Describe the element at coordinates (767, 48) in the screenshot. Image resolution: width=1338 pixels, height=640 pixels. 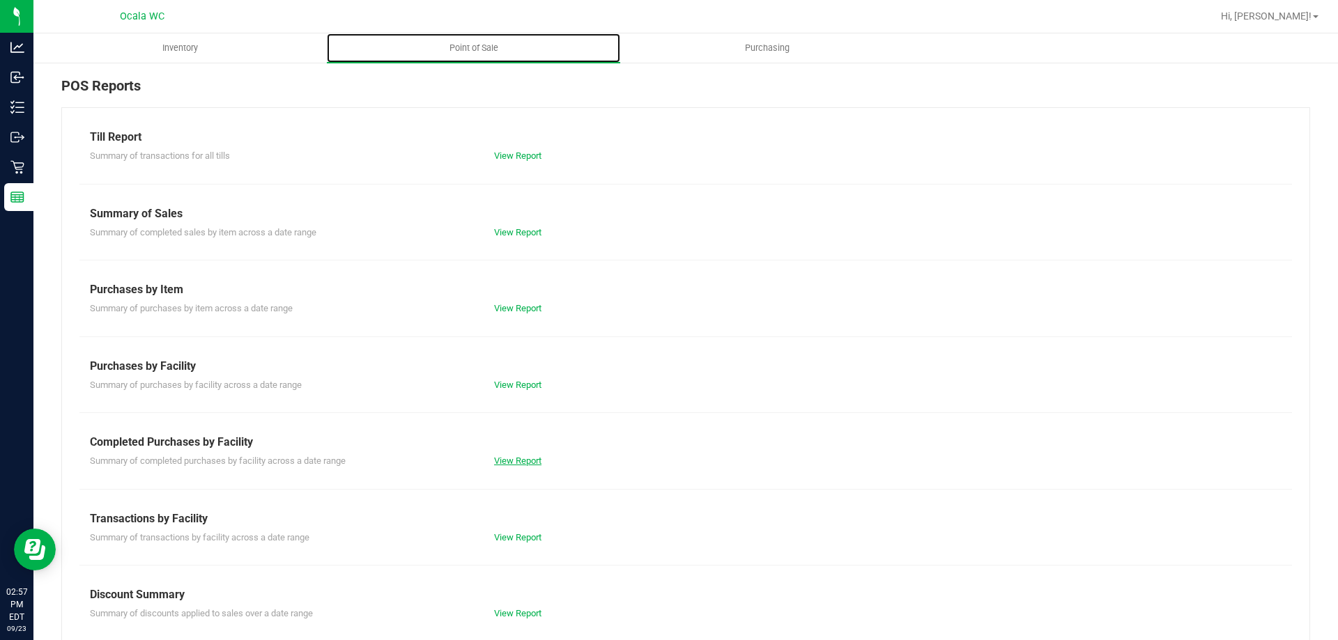
I see `span: Purchasing` at that location.